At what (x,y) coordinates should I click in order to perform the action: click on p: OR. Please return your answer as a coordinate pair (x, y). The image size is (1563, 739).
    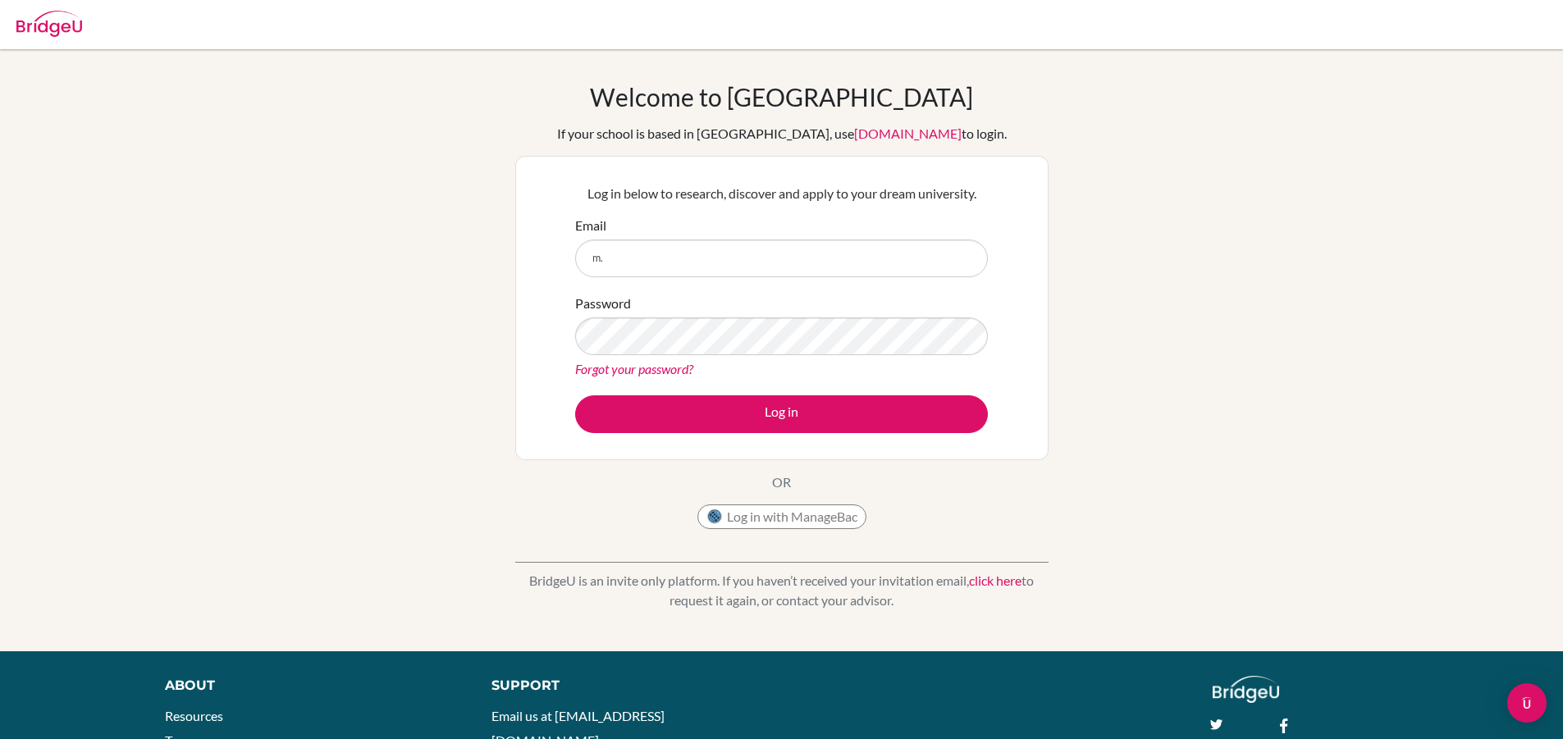
    Looking at the image, I should click on (781, 482).